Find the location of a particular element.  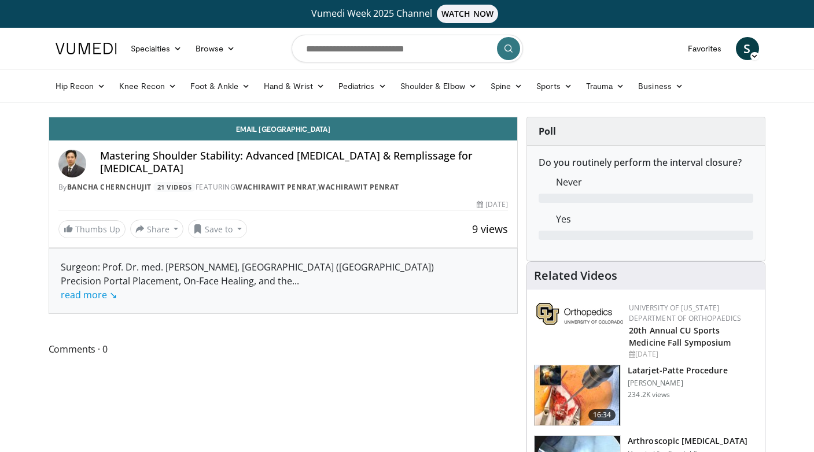

a: Business is located at coordinates (661, 86).